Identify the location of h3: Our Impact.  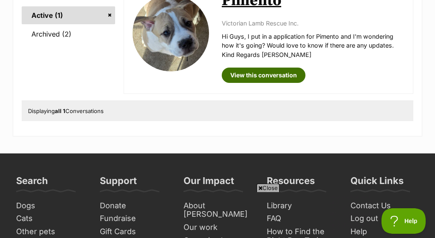
(208, 183).